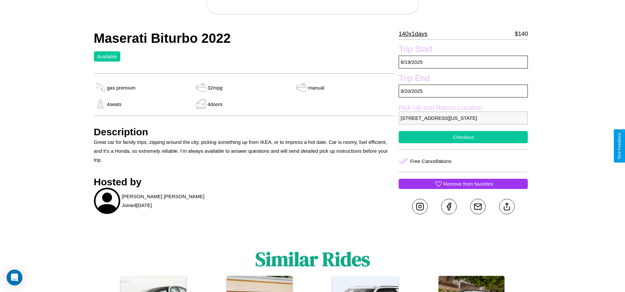 The width and height of the screenshot is (625, 292). I want to click on p: 8 / 19 / 2025, so click(463, 62).